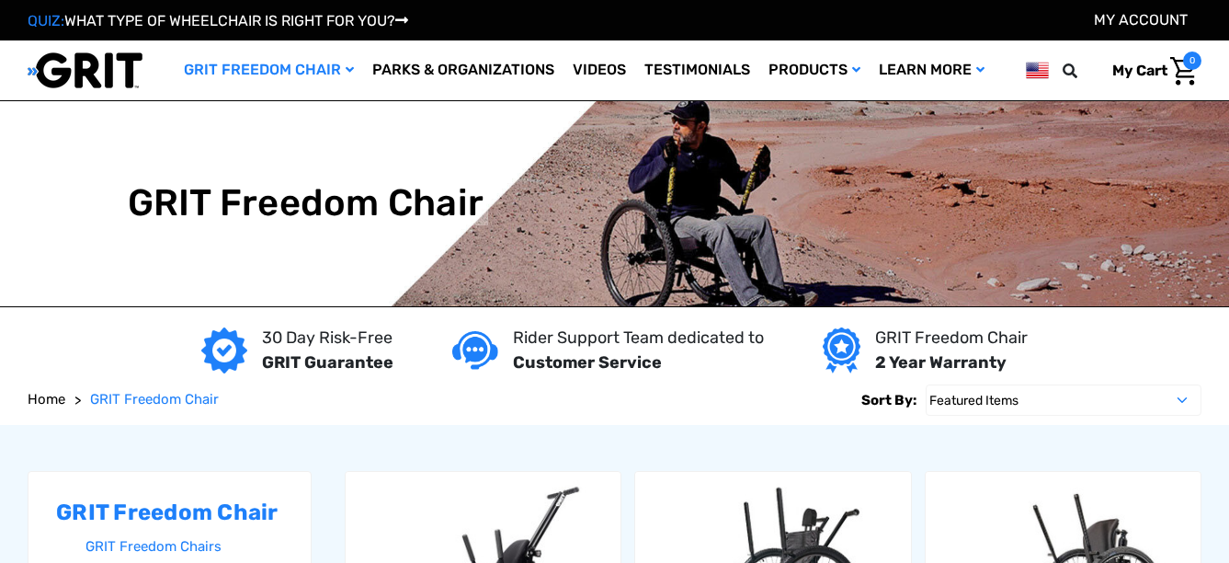 The width and height of the screenshot is (1229, 563). I want to click on p: Rider Support Team dedicated to, so click(638, 337).